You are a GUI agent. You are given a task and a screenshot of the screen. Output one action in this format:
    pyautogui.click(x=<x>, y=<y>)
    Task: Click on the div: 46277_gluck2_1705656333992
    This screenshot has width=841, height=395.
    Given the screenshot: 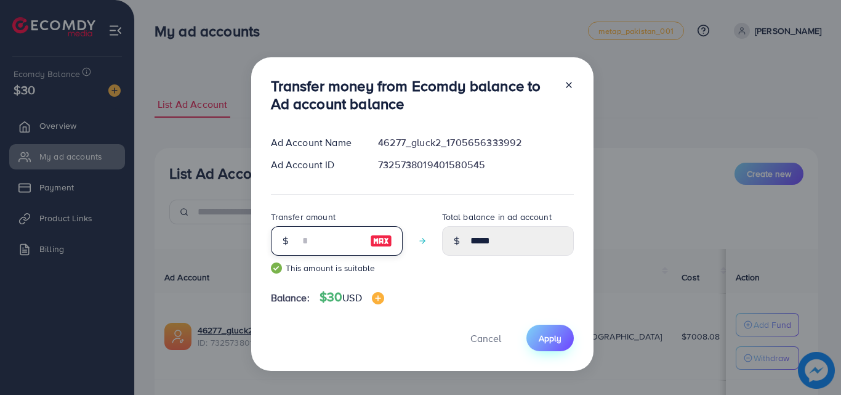 What is the action you would take?
    pyautogui.click(x=475, y=142)
    